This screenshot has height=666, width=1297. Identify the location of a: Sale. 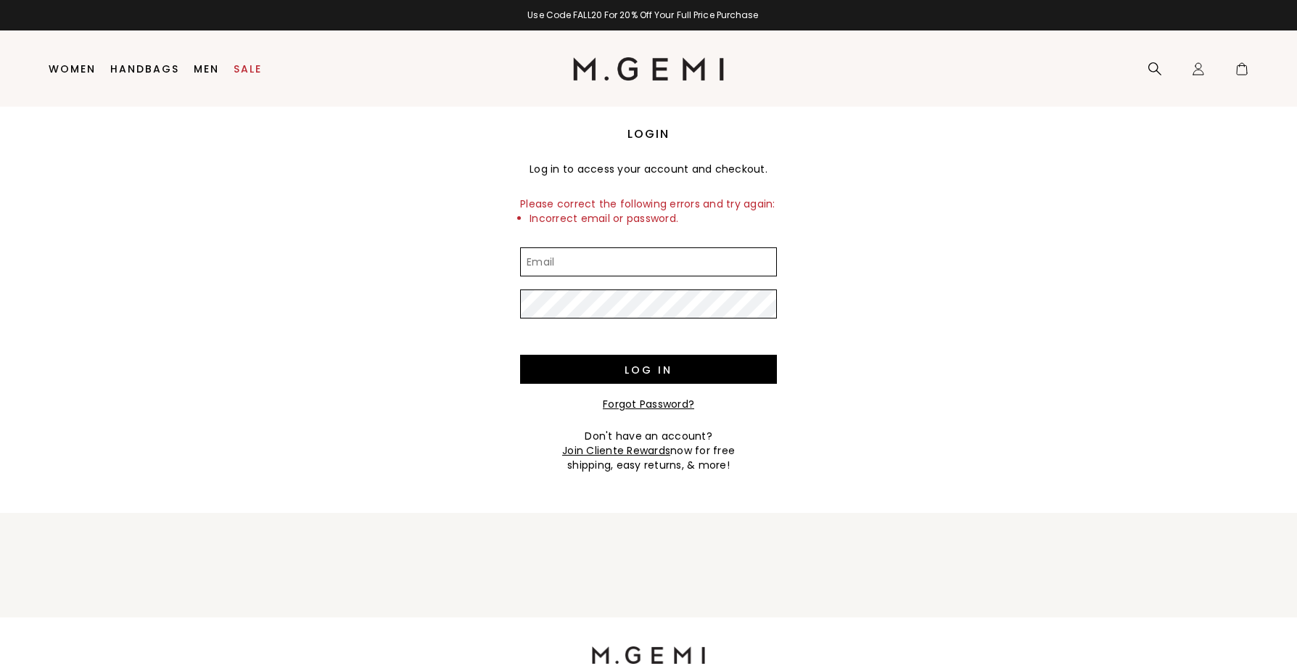
(247, 69).